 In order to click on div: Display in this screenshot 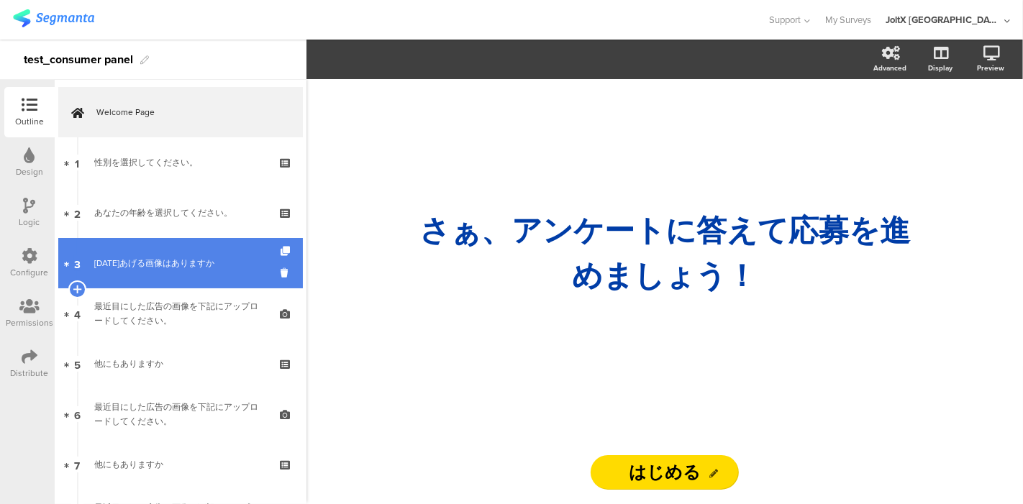, I will do `click(940, 68)`.